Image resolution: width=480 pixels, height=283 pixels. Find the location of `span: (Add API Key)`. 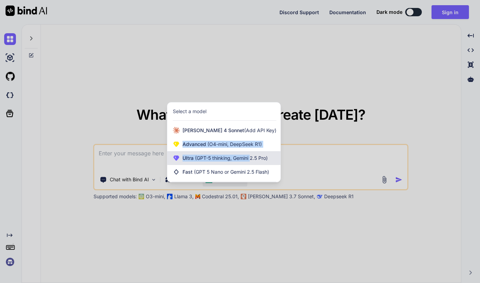

span: (Add API Key) is located at coordinates (260, 130).